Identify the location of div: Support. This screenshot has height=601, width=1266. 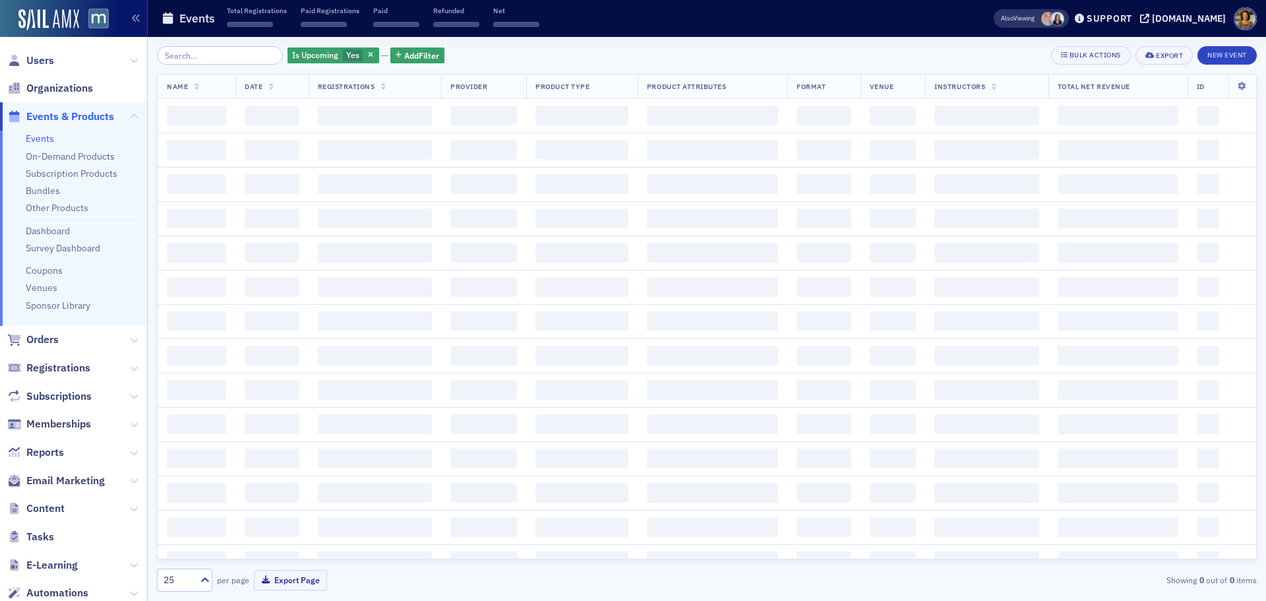
(1109, 18).